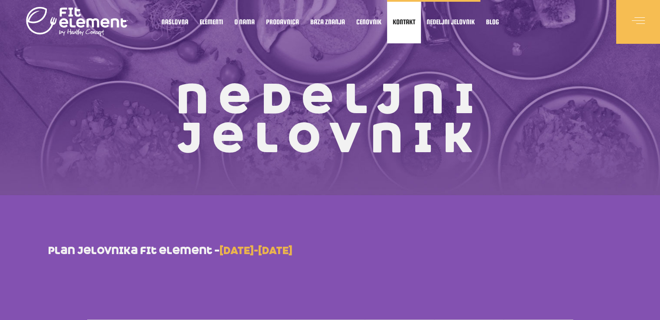 The width and height of the screenshot is (660, 320). I want to click on span: Elementi, so click(211, 22).